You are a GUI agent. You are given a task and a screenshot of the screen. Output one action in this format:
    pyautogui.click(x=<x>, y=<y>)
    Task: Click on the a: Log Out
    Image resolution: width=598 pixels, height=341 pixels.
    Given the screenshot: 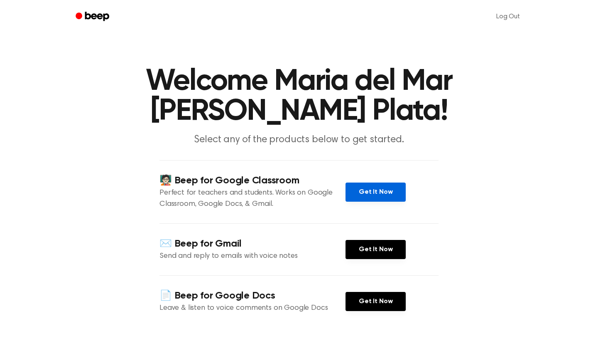 What is the action you would take?
    pyautogui.click(x=508, y=17)
    